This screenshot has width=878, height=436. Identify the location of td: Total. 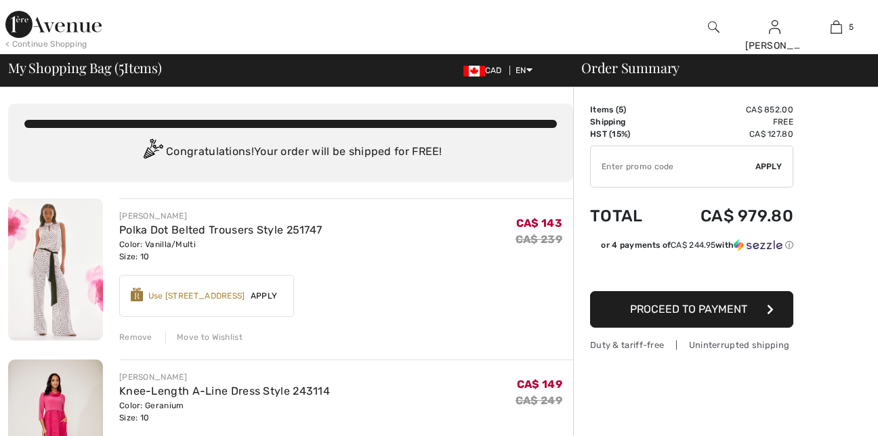
(627, 216).